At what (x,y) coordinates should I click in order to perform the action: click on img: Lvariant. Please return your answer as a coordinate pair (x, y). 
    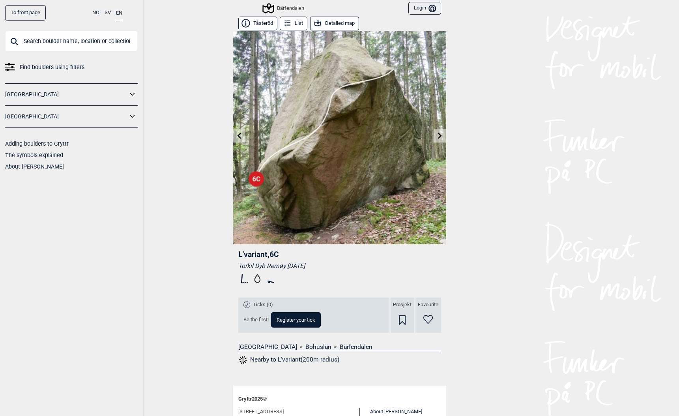
    Looking at the image, I should click on (340, 138).